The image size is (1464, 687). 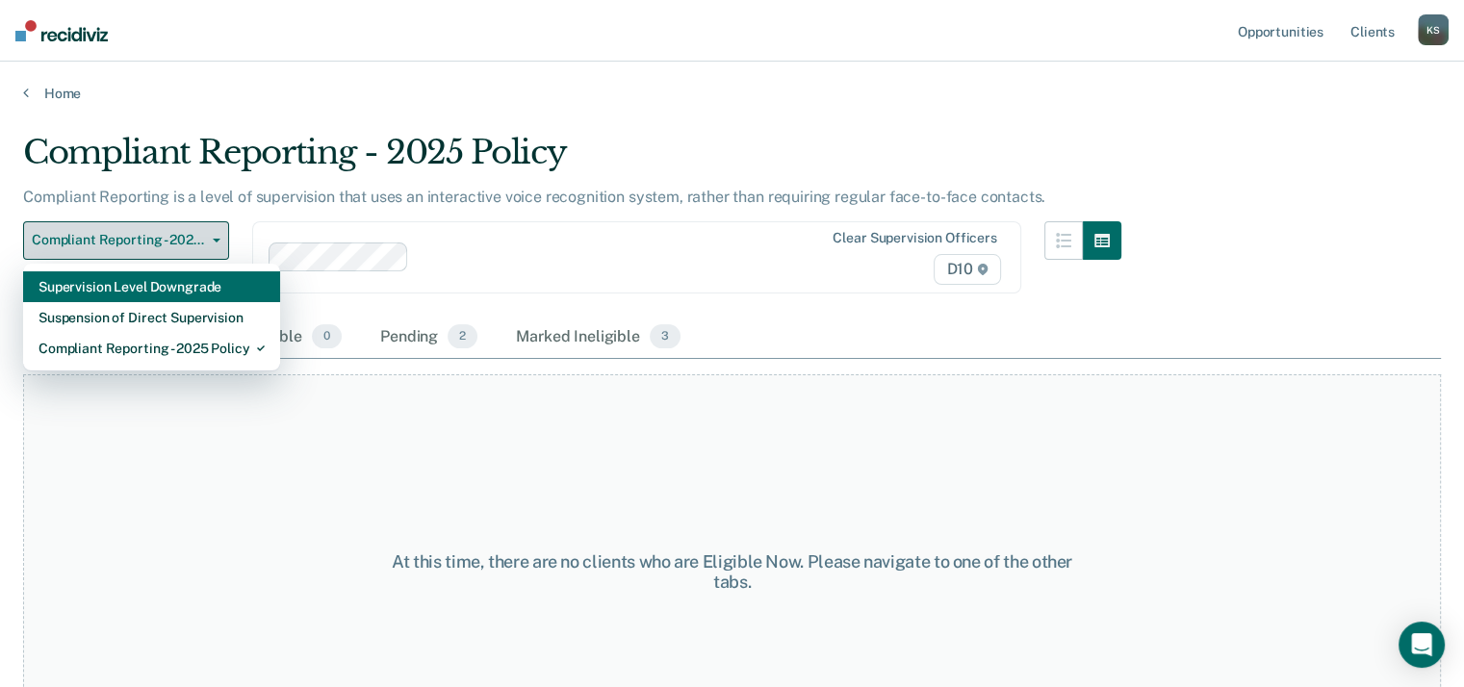 What do you see at coordinates (665, 337) in the screenshot?
I see `span: 3` at bounding box center [665, 337].